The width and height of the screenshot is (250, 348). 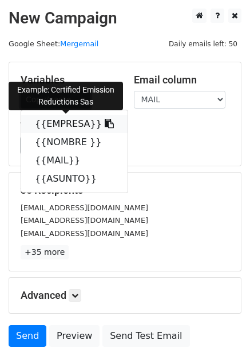 What do you see at coordinates (74, 142) in the screenshot?
I see `a: {{NOMBRE }}` at bounding box center [74, 142].